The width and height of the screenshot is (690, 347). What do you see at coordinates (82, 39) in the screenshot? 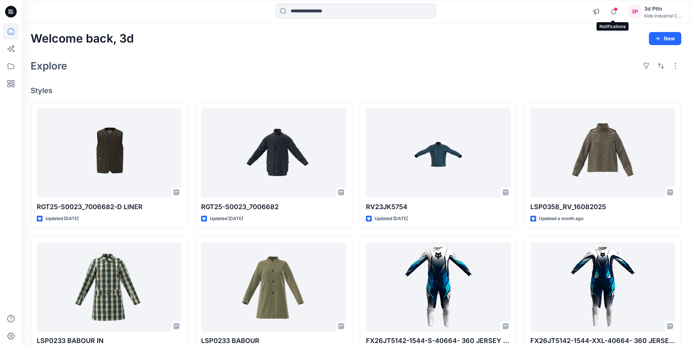
I see `h2: Welcome back, 3d` at bounding box center [82, 39].